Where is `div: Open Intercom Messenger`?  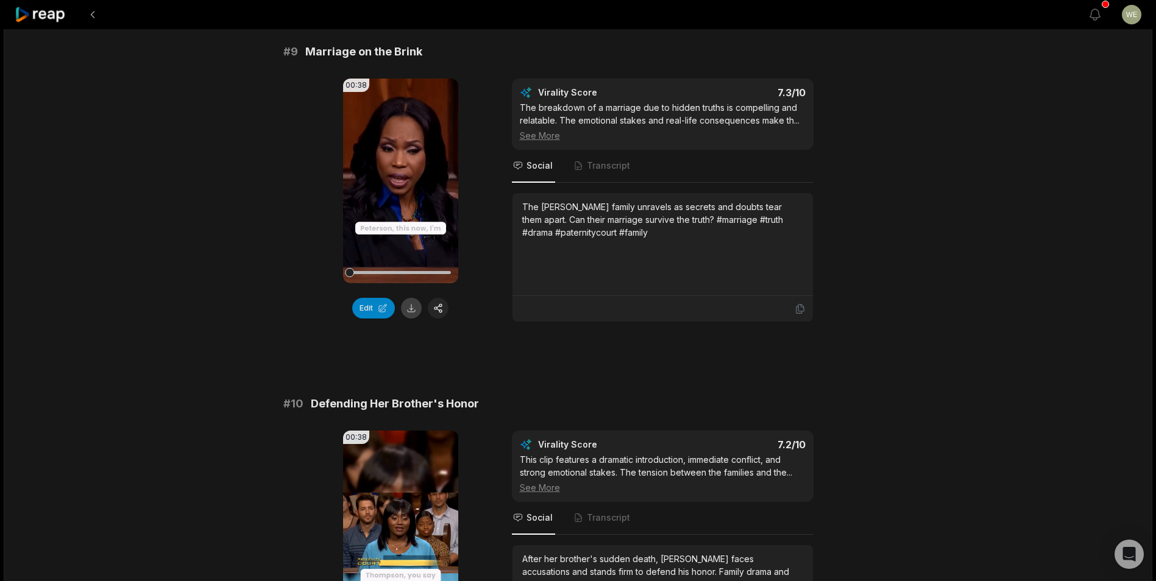
div: Open Intercom Messenger is located at coordinates (1129, 554).